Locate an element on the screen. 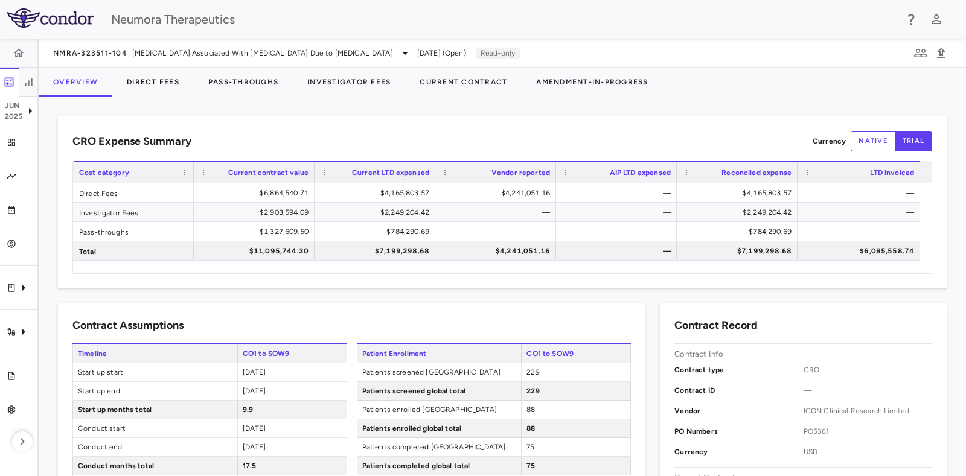 This screenshot has width=966, height=476. span: NMRA-323511-104 is located at coordinates (90, 53).